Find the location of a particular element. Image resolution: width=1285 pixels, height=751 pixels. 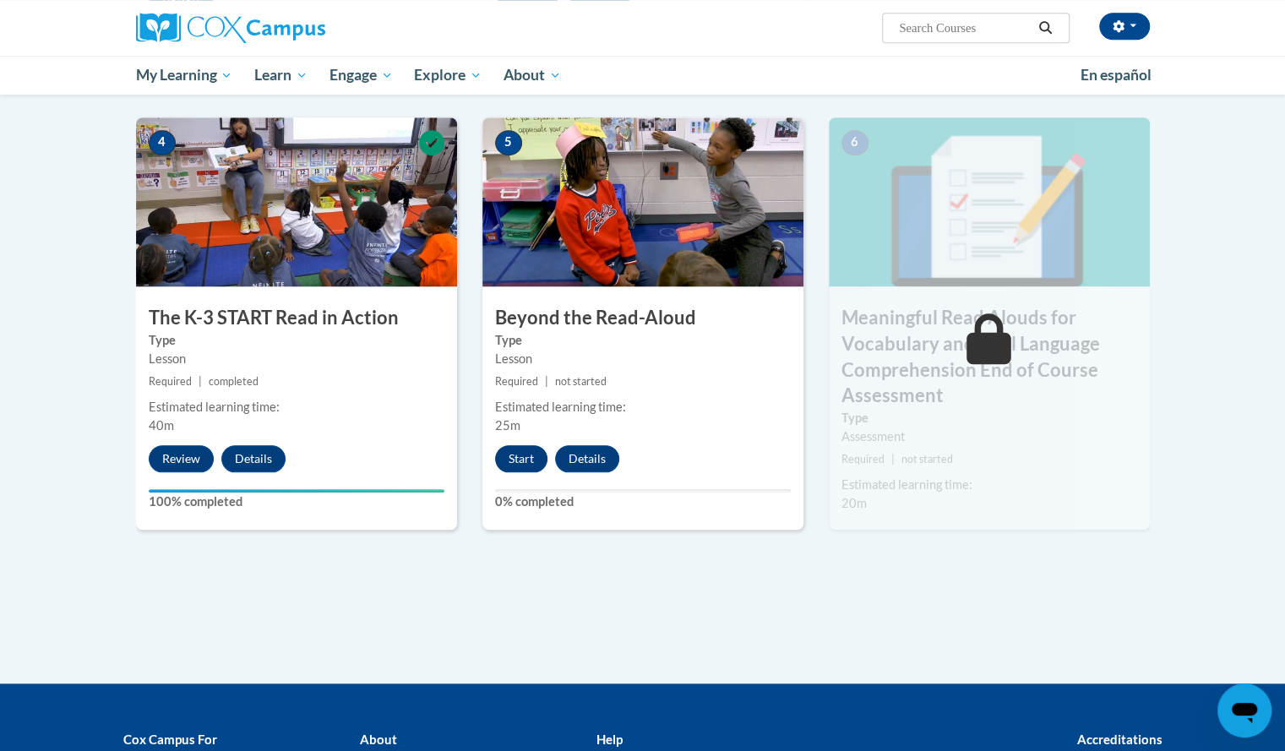

span: 5 is located at coordinates (509, 143).